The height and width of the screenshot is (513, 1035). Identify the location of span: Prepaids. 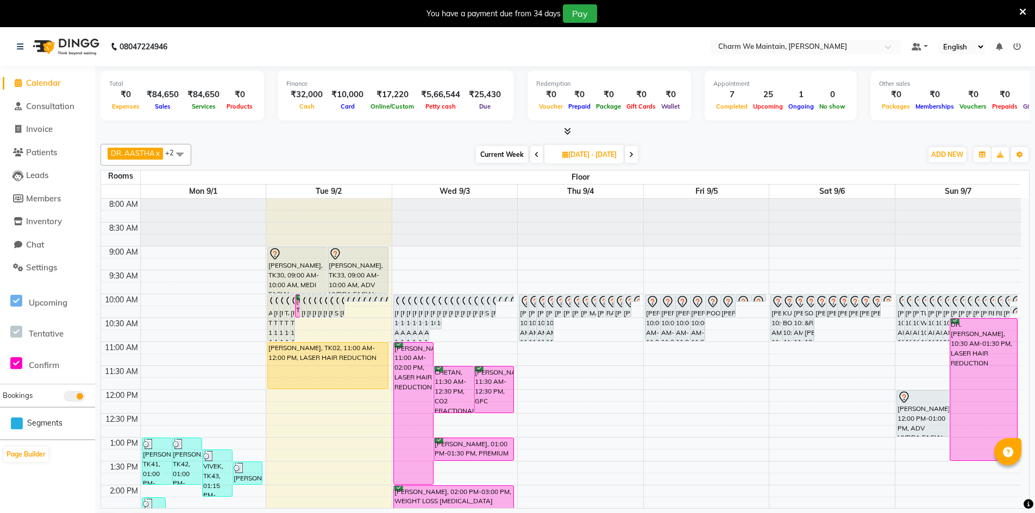
(1004, 106).